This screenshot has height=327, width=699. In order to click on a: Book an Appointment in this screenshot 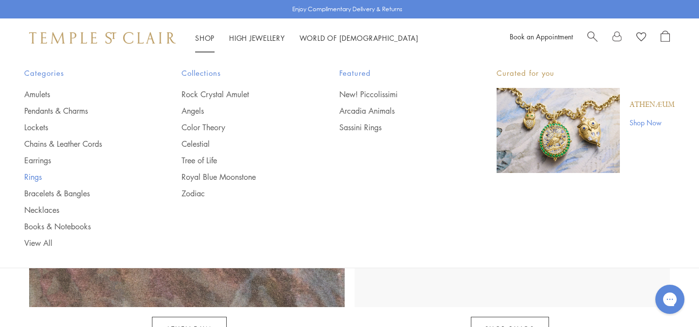, I will do `click(541, 36)`.